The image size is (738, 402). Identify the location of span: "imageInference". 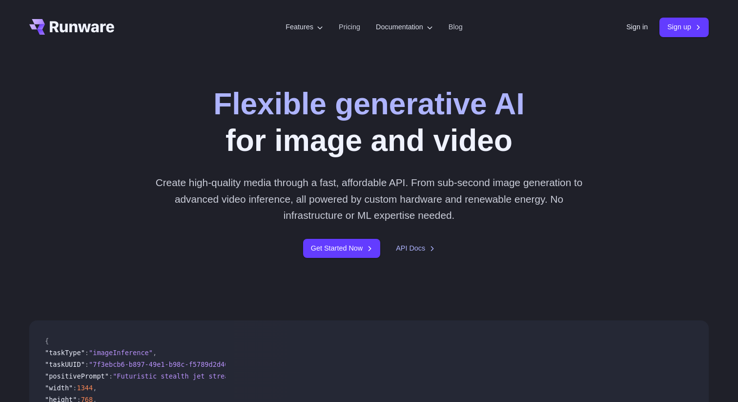
(121, 352).